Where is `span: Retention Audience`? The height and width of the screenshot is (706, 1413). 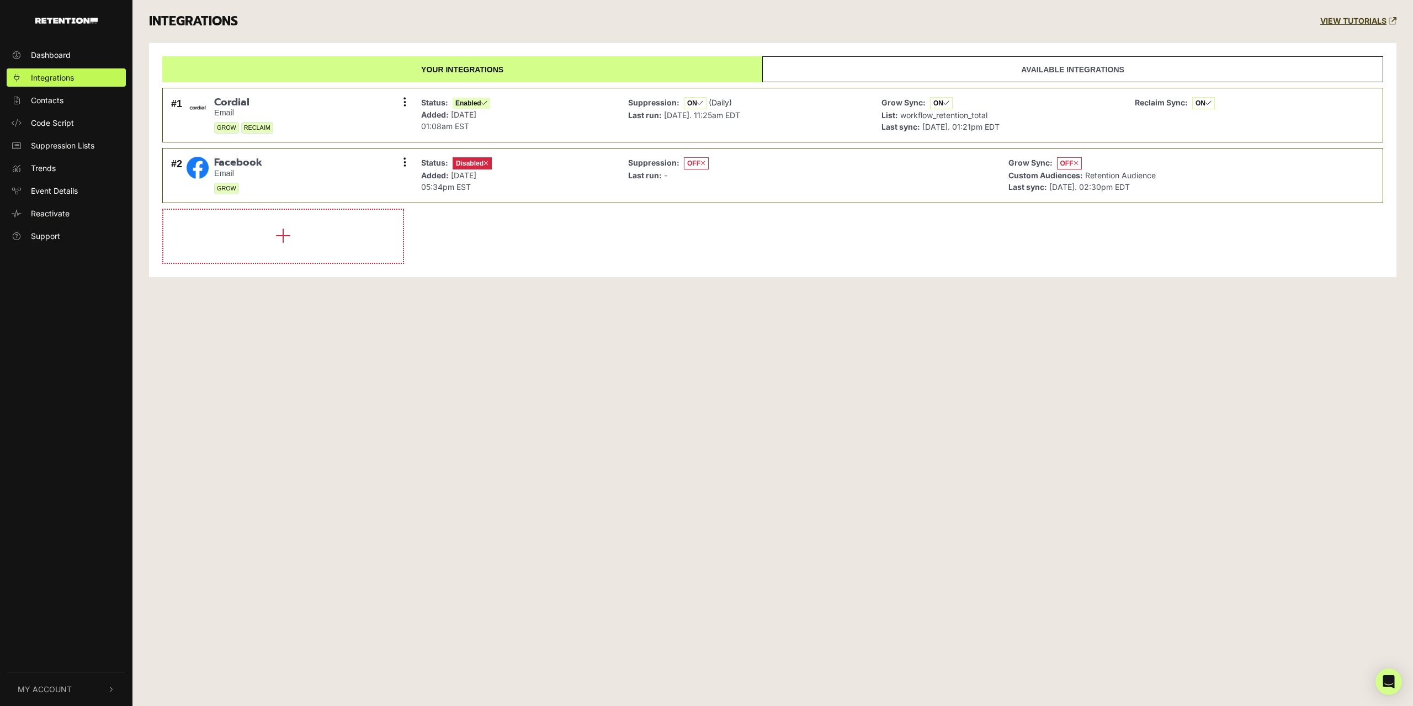 span: Retention Audience is located at coordinates (1121, 175).